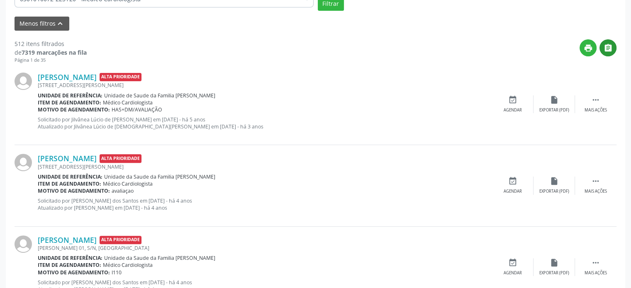 This screenshot has height=288, width=631. What do you see at coordinates (122, 191) in the screenshot?
I see `span: avaliaçao` at bounding box center [122, 191].